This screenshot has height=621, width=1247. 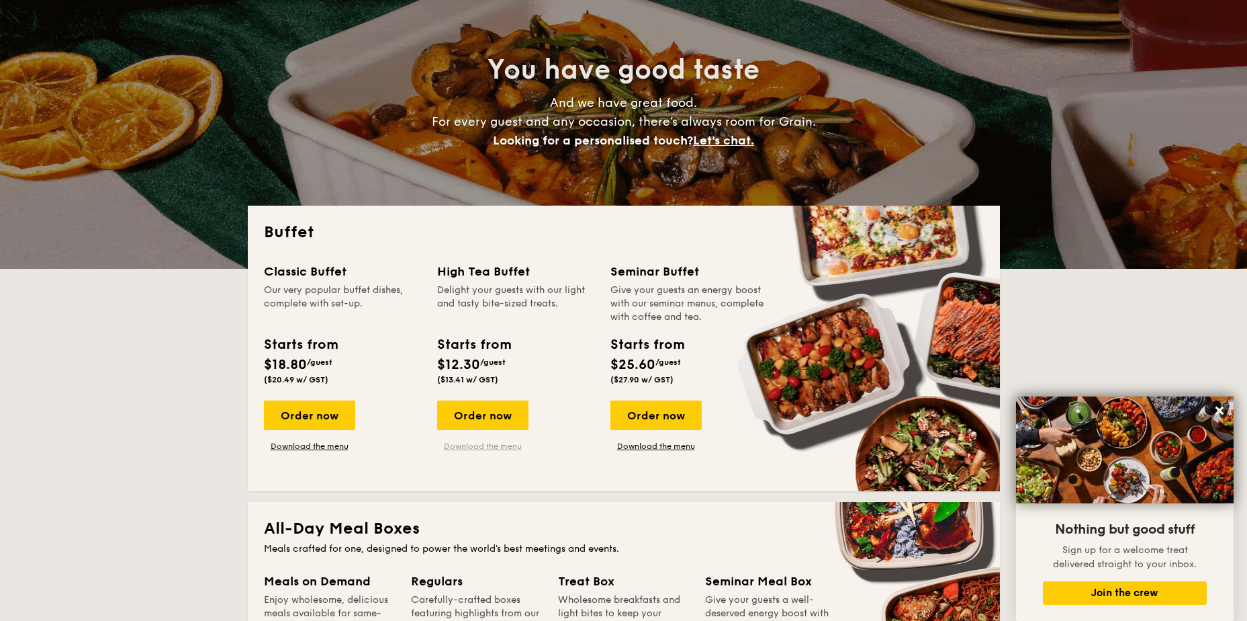 I want to click on span: You have good taste, so click(x=623, y=70).